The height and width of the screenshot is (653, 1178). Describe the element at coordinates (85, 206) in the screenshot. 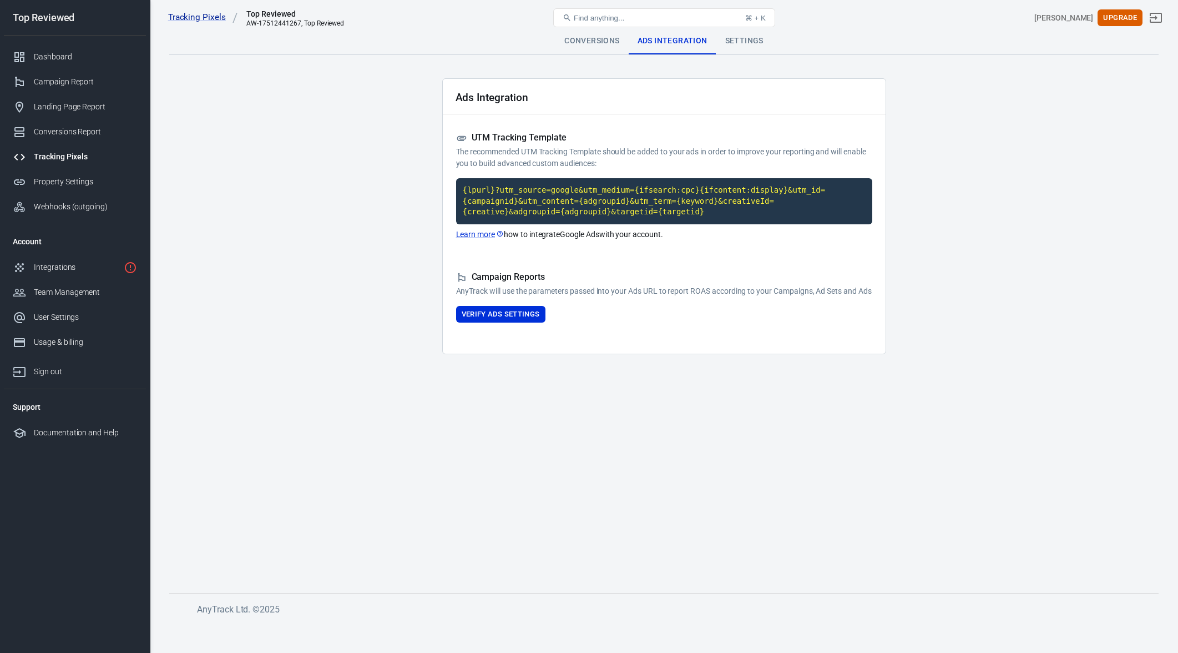

I see `div: Webhooks (outgoing)` at that location.